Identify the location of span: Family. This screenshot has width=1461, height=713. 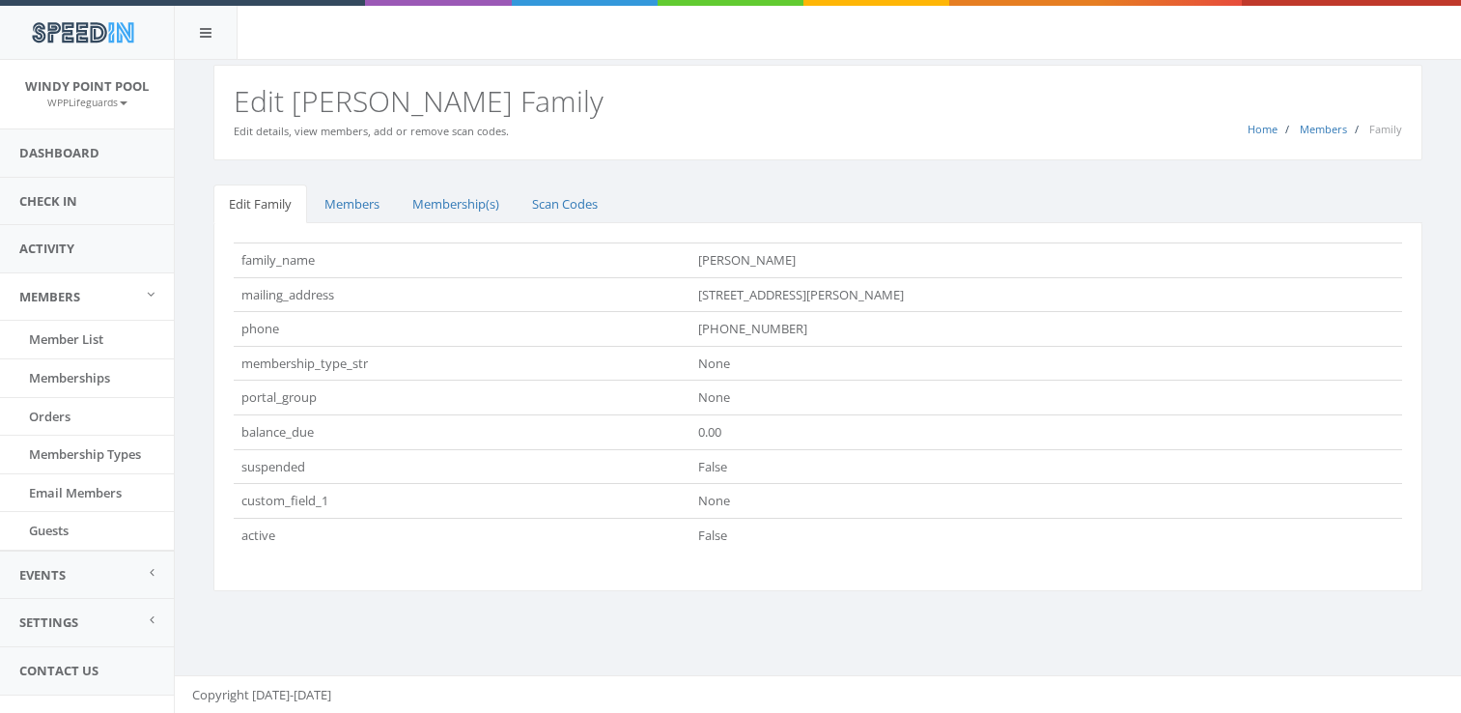
(1386, 128).